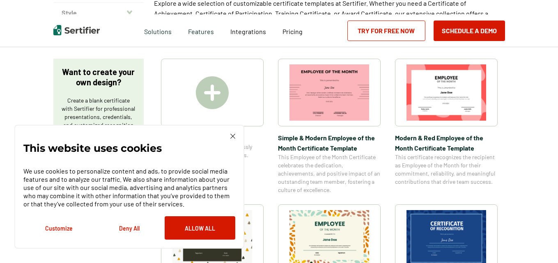 The image size is (558, 263). I want to click on a: Modern & Red Employee of the Month Certificate TemplateModern & Red Employee of the Month Certifi..., so click(446, 126).